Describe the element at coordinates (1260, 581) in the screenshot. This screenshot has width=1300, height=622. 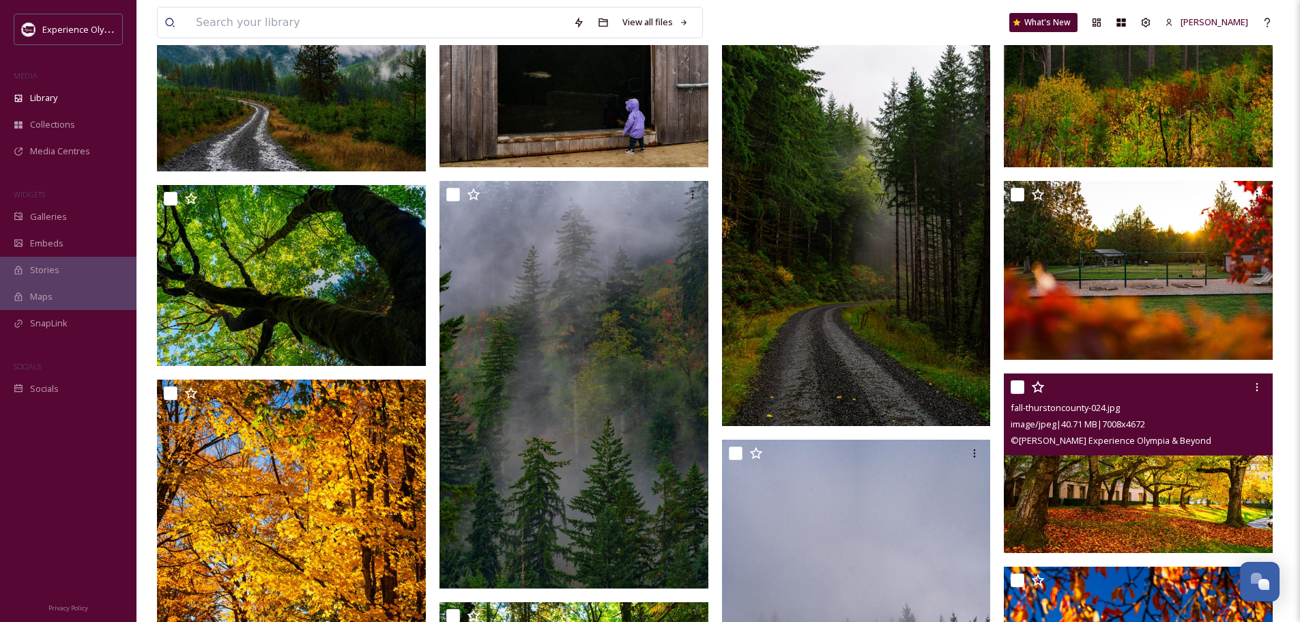
I see `button: Open Chat` at that location.